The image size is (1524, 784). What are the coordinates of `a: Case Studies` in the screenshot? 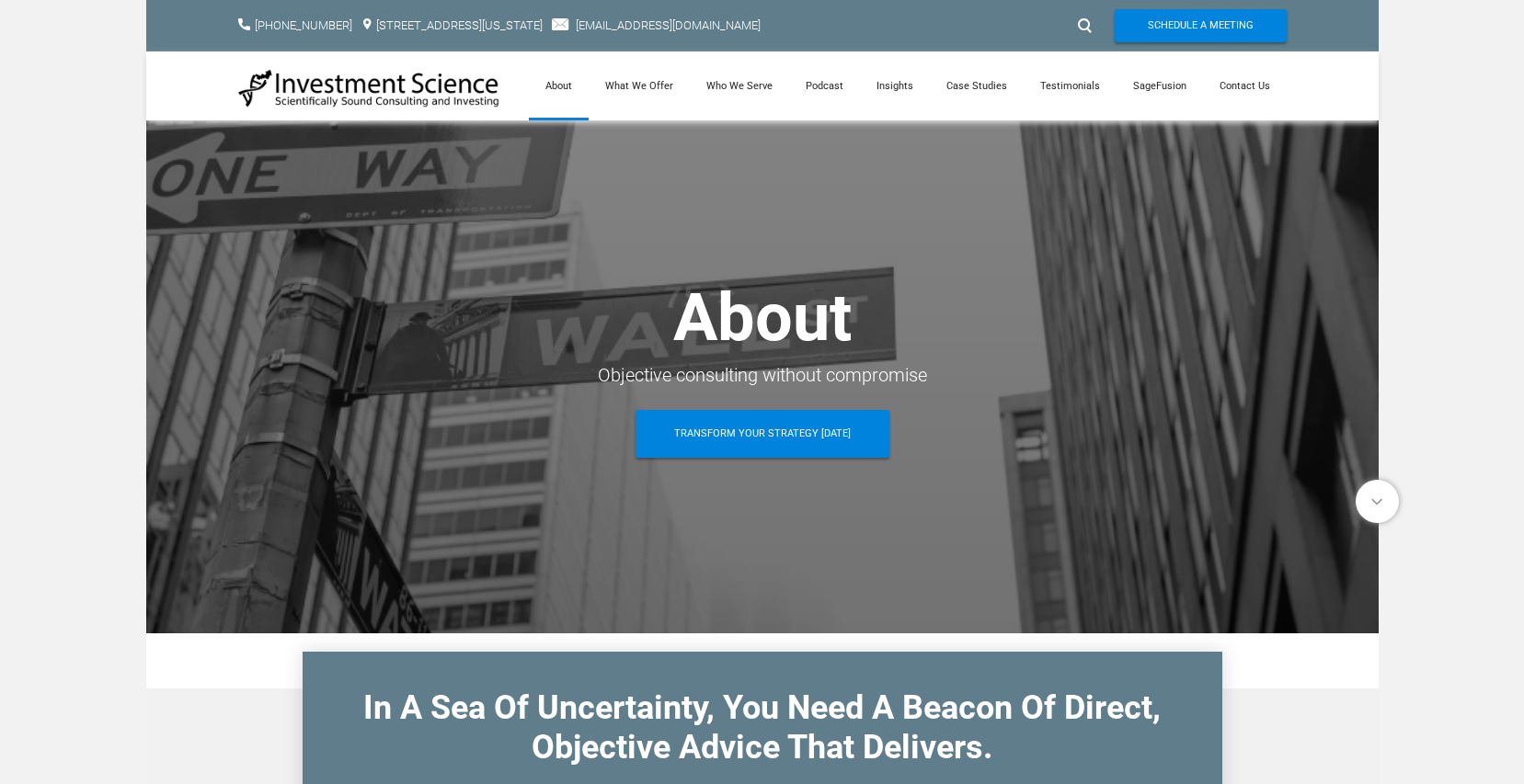 It's located at (976, 85).